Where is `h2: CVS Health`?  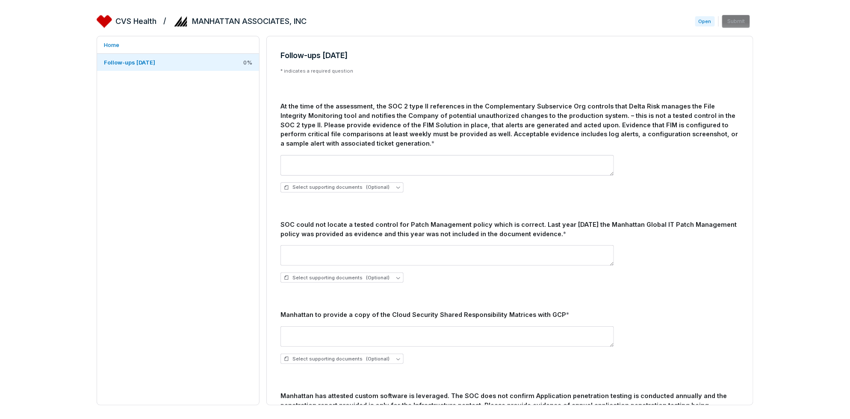
h2: CVS Health is located at coordinates (136, 21).